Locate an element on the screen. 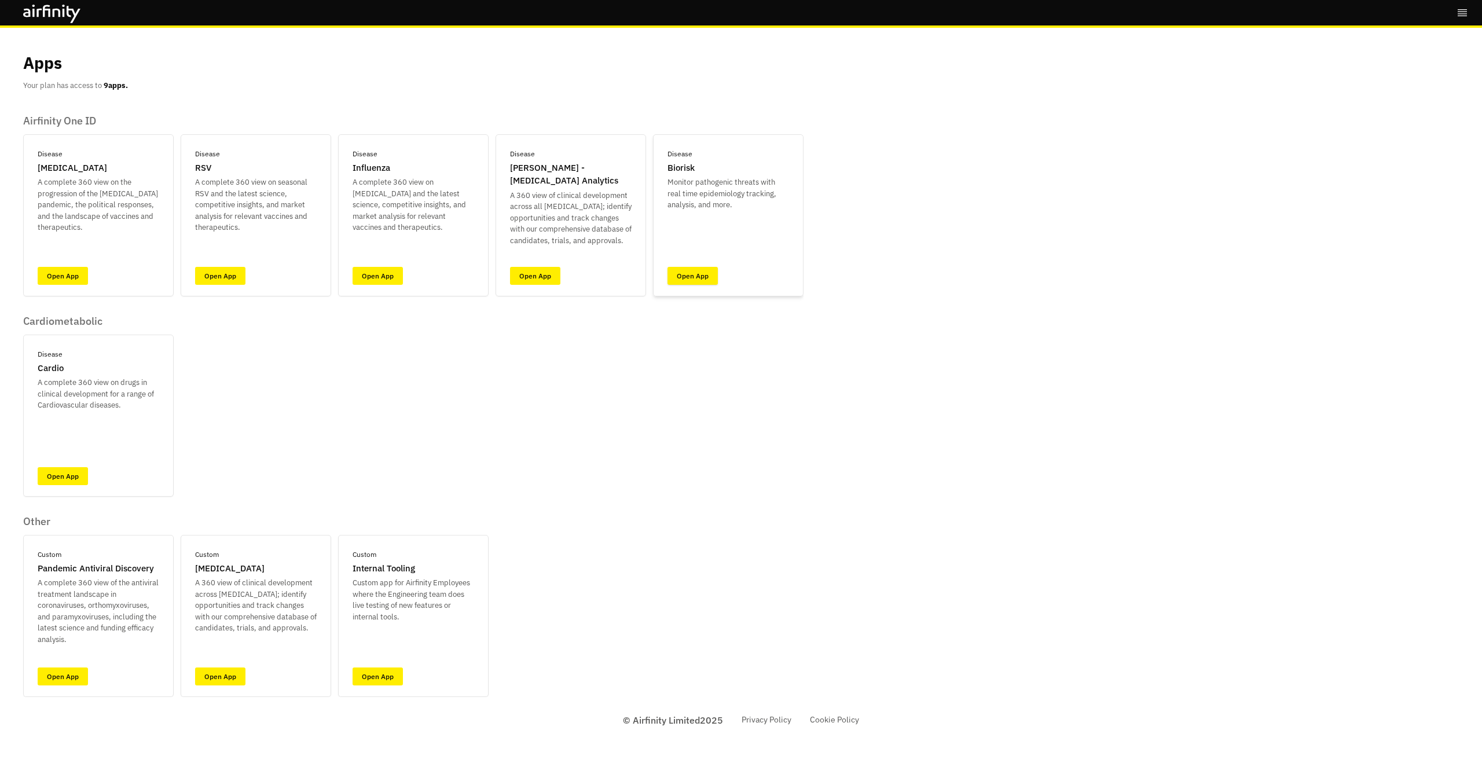  p: © Airfinity Limited 2025 is located at coordinates (673, 720).